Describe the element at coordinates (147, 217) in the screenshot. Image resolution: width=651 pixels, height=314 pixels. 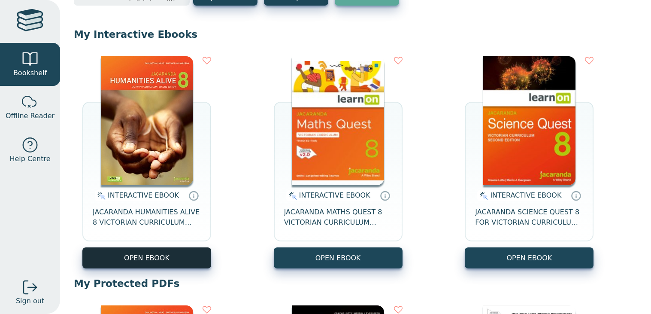
I see `span: JACARANDA HUMANITIES ALIVE 8 VICTORIAN CURRICULUM LEARNON EBOOK 2E` at that location.